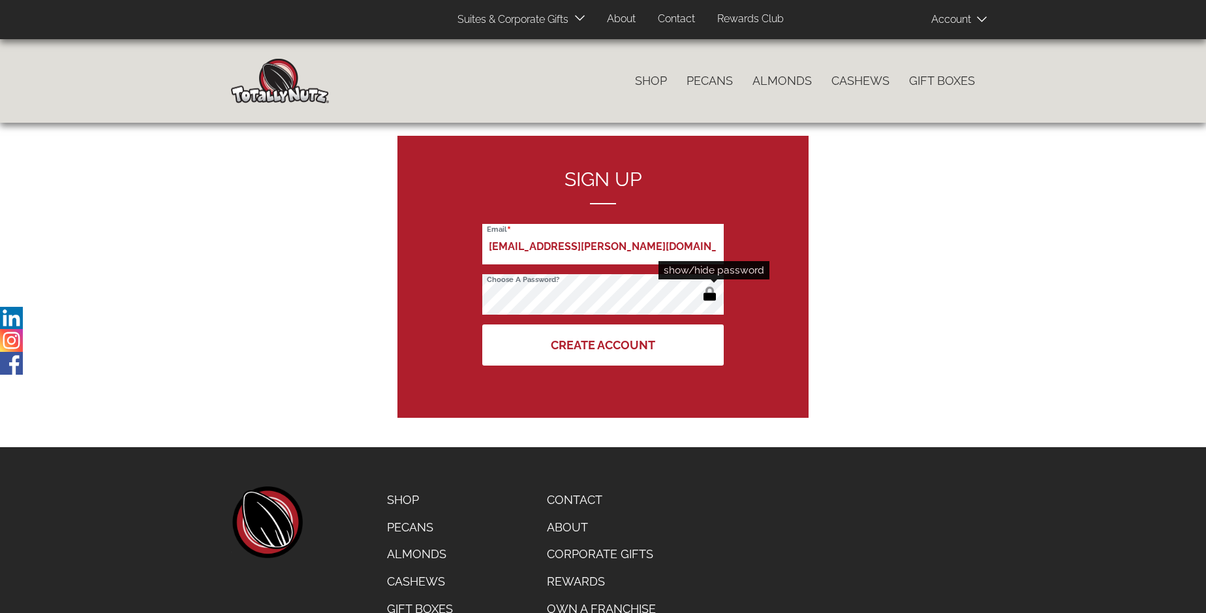 The width and height of the screenshot is (1206, 613). I want to click on a: Suites & Corporate Gifts, so click(510, 20).